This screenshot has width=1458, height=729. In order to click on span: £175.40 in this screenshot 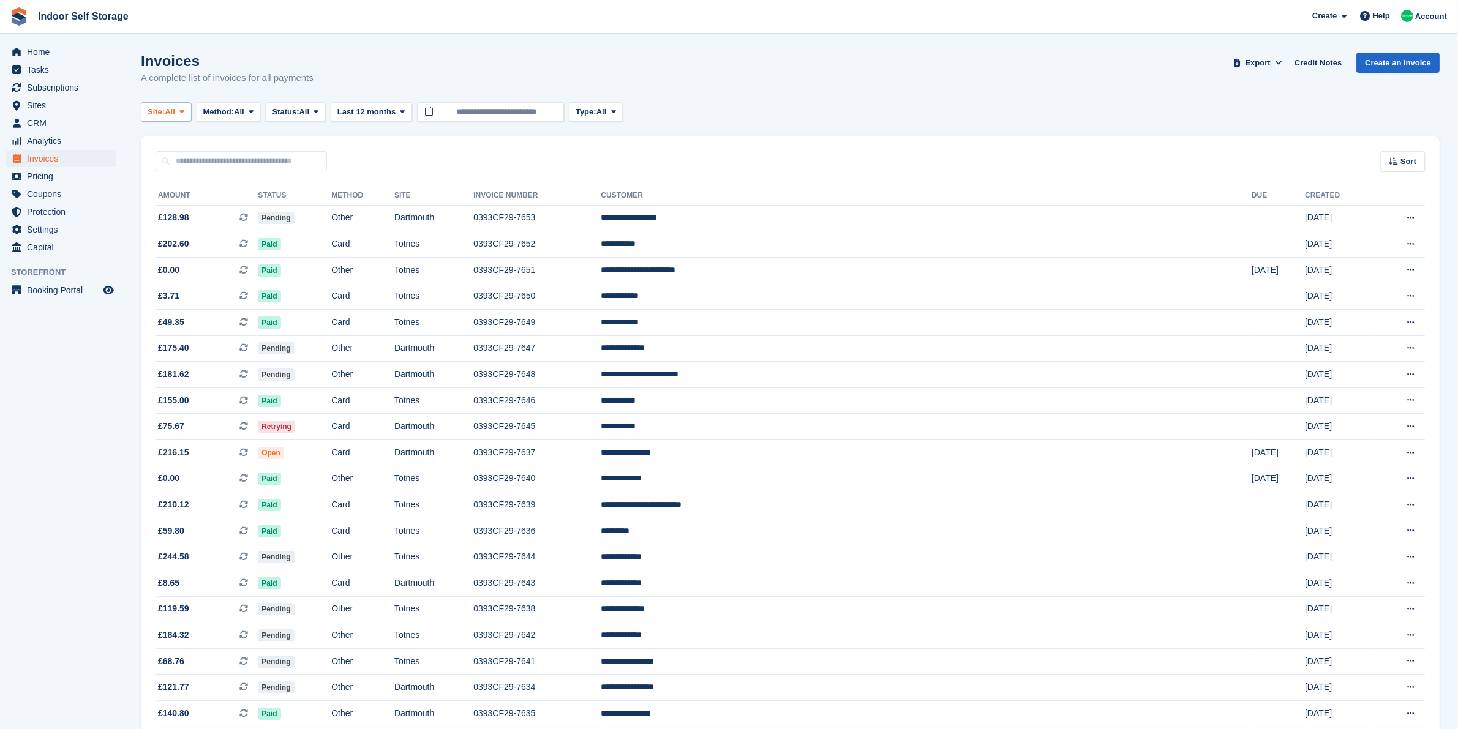, I will do `click(173, 348)`.